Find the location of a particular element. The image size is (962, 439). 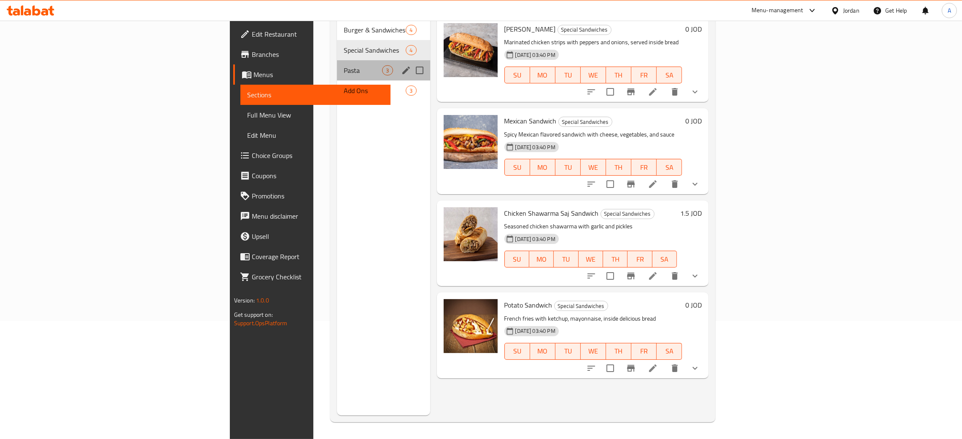

div: Jordan is located at coordinates (851, 11).